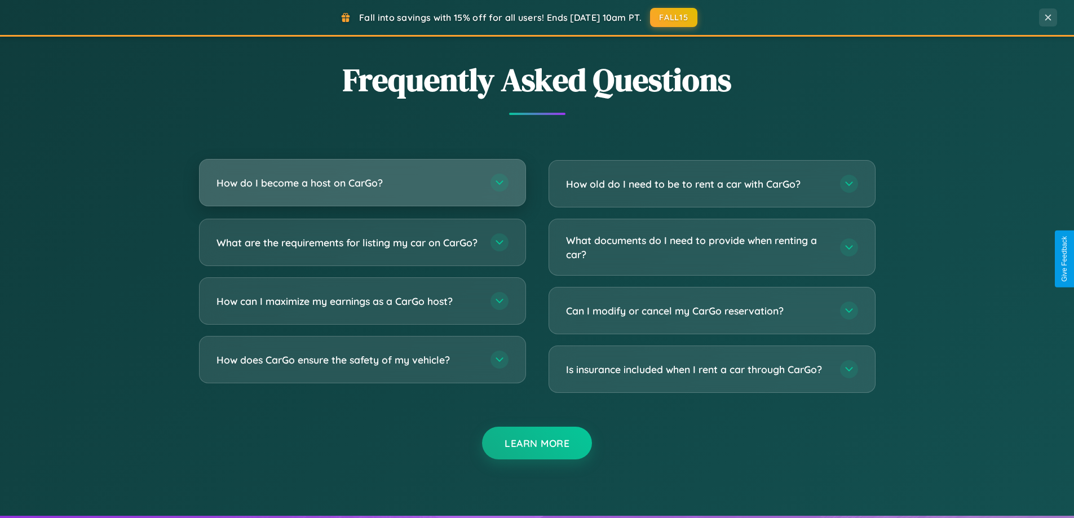 This screenshot has width=1074, height=518. Describe the element at coordinates (697, 369) in the screenshot. I see `h3: Is insurance included when I rent a car through CarGo?` at that location.